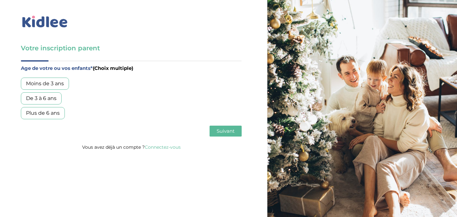 The image size is (457, 217). Describe the element at coordinates (131, 147) in the screenshot. I see `p: Vous avez déjà un compte ?` at that location.